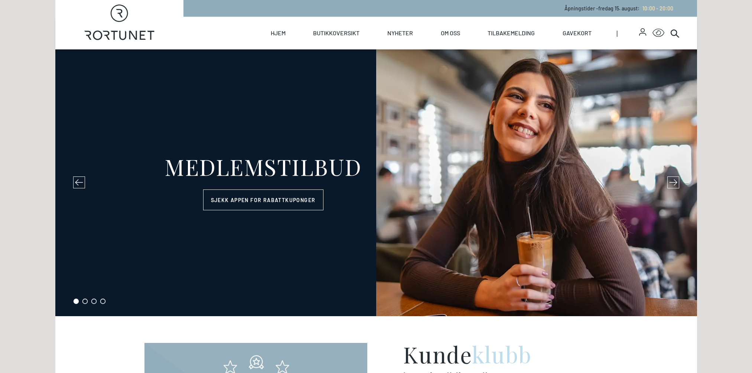 The height and width of the screenshot is (373, 752). What do you see at coordinates (278, 33) in the screenshot?
I see `a: Hjem` at bounding box center [278, 33].